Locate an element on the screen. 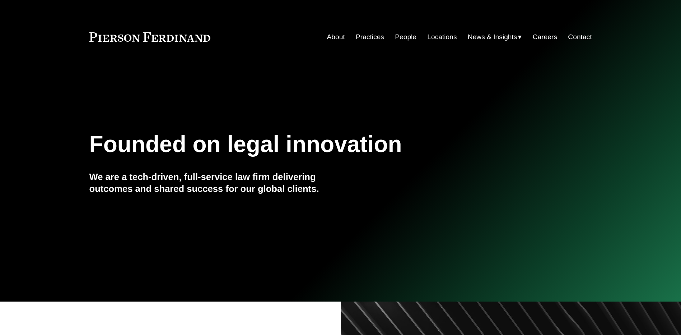 Image resolution: width=681 pixels, height=335 pixels. a: About is located at coordinates (336, 37).